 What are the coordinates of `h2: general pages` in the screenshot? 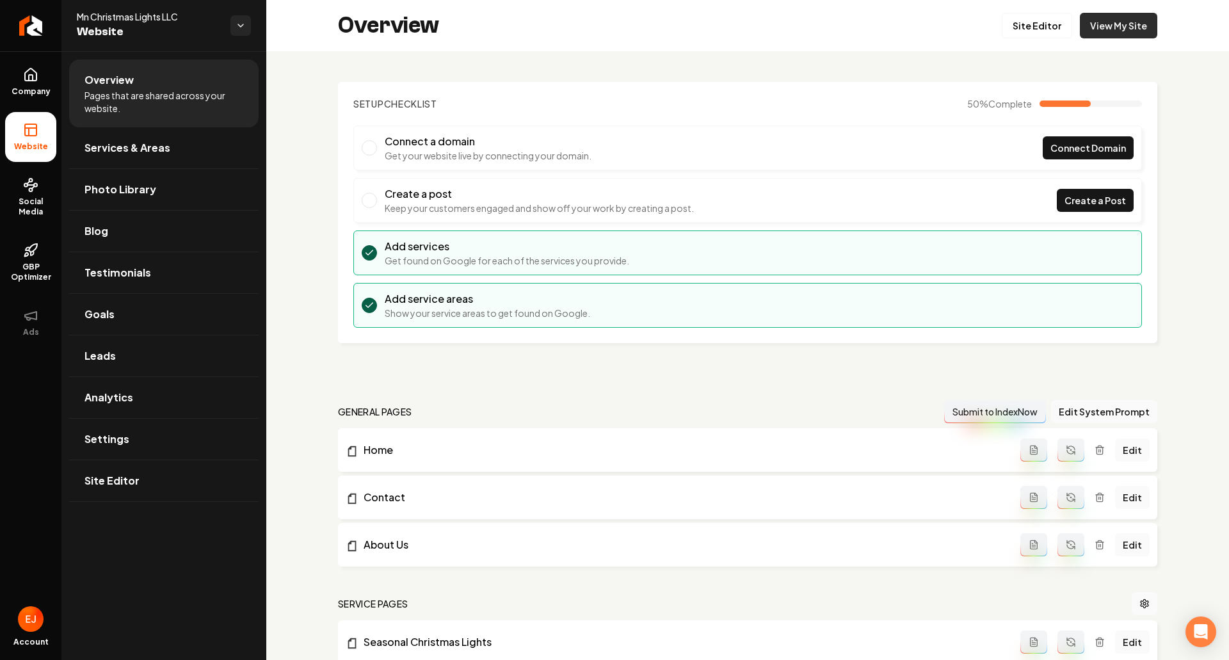 It's located at (375, 411).